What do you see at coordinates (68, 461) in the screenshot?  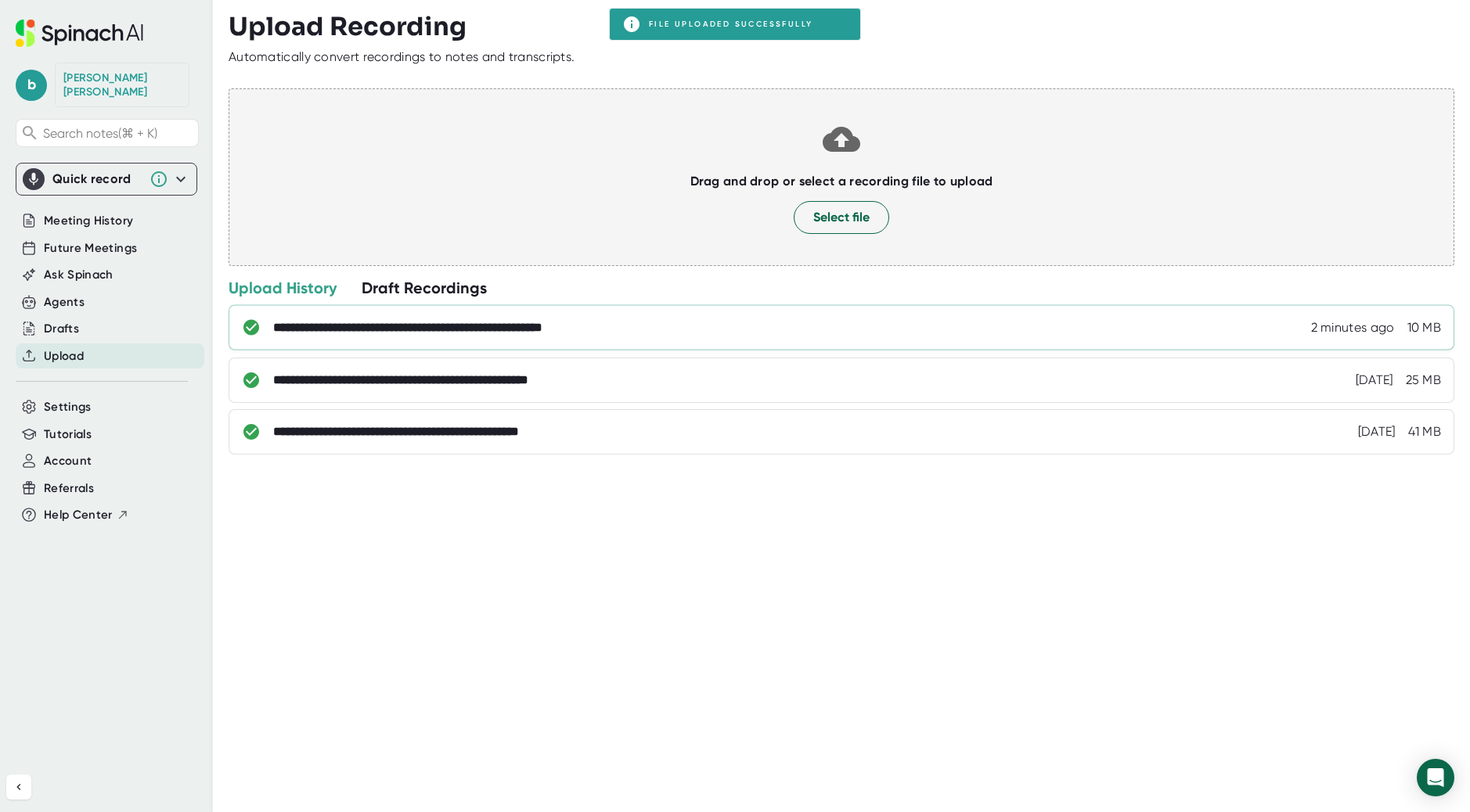 I see `button: Account` at bounding box center [68, 461].